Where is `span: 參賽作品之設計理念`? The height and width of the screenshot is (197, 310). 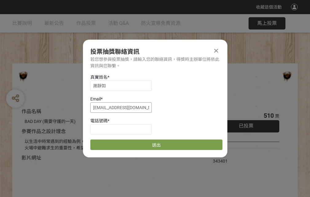 span: 參賽作品之設計理念 is located at coordinates (44, 131).